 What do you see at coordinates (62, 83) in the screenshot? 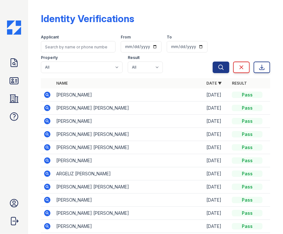
I see `a: Name` at bounding box center [62, 83].